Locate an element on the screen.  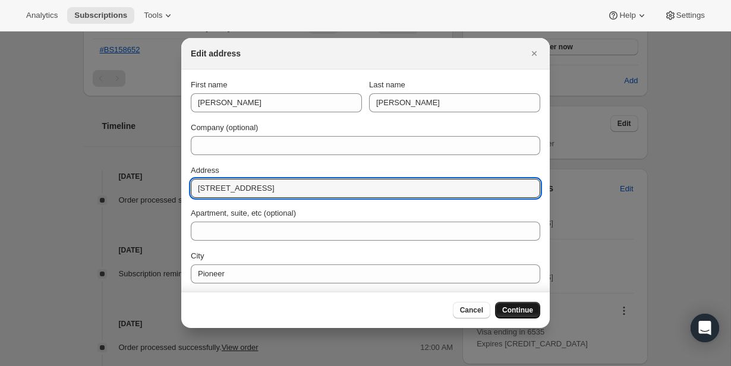
span: Apartment, suite, etc (optional) is located at coordinates (243, 213).